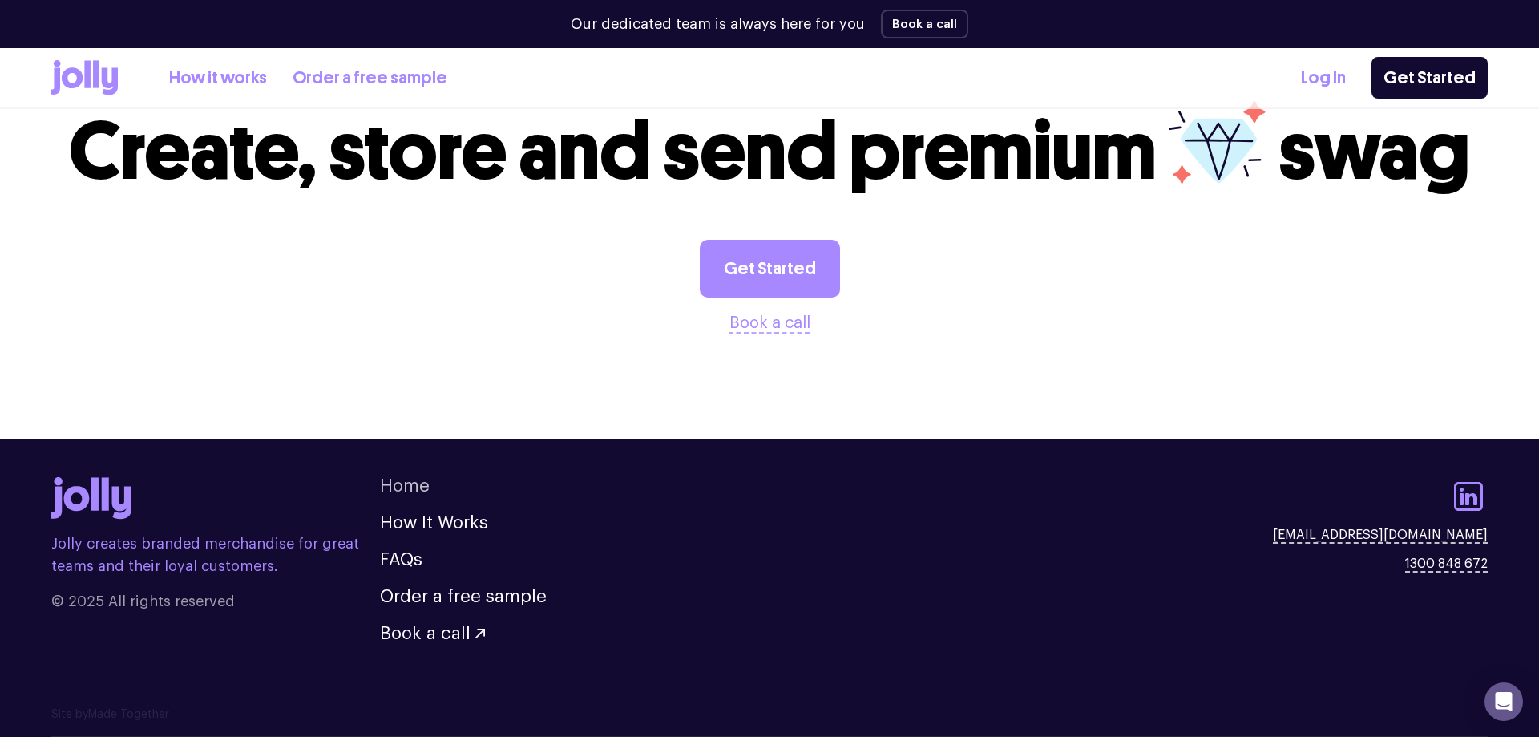 Image resolution: width=1539 pixels, height=737 pixels. I want to click on p: Our dedicated team is always here for you, so click(717, 24).